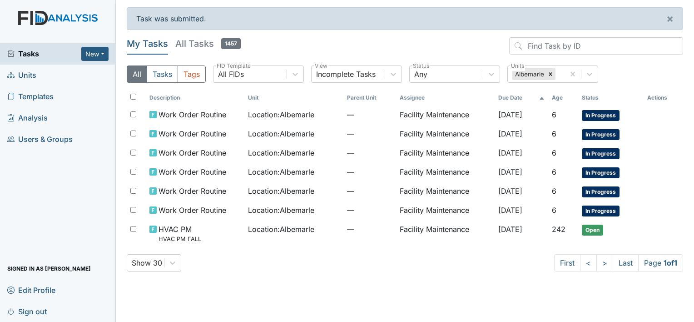  I want to click on div: Type filter, so click(166, 74).